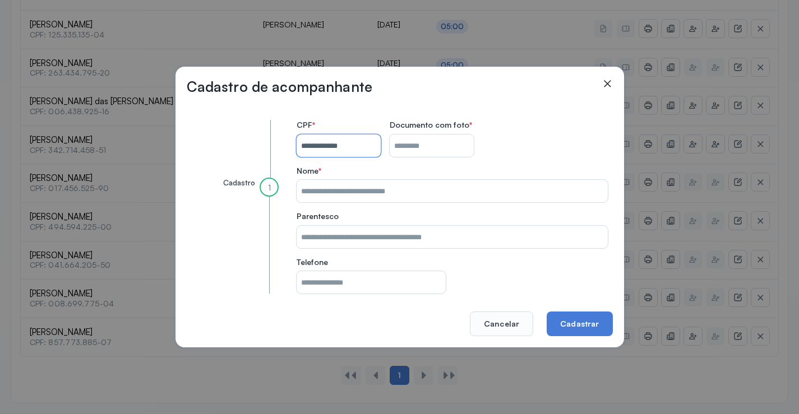 The image size is (799, 414). I want to click on button: Cadastrar, so click(579, 324).